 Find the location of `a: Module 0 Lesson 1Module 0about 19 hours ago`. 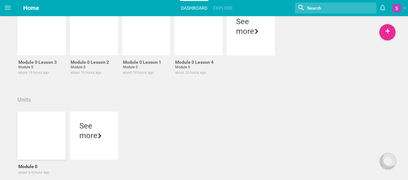

a: Module 0 Lesson 1Module 0about 19 hours ago is located at coordinates (146, 46).